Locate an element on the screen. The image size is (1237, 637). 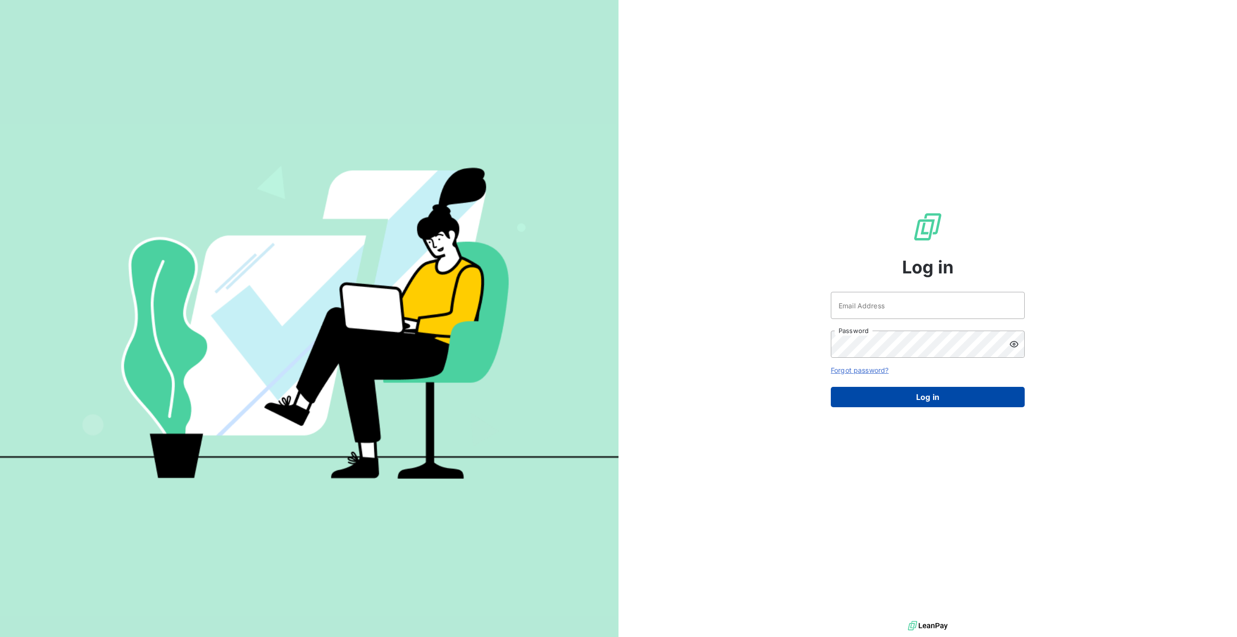
span: Log in is located at coordinates (928, 267).